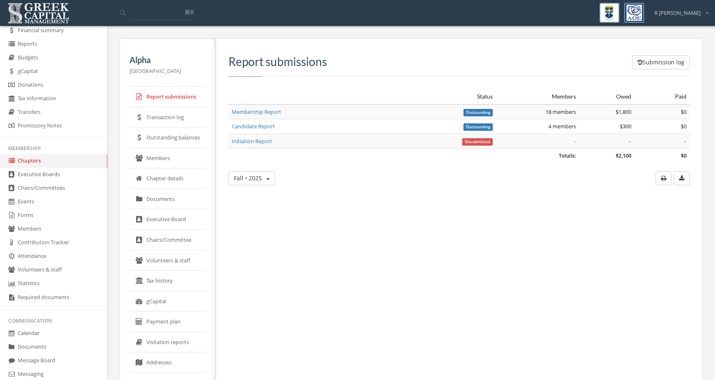 Image resolution: width=715 pixels, height=380 pixels. Describe the element at coordinates (256, 112) in the screenshot. I see `a: Membership Report` at that location.